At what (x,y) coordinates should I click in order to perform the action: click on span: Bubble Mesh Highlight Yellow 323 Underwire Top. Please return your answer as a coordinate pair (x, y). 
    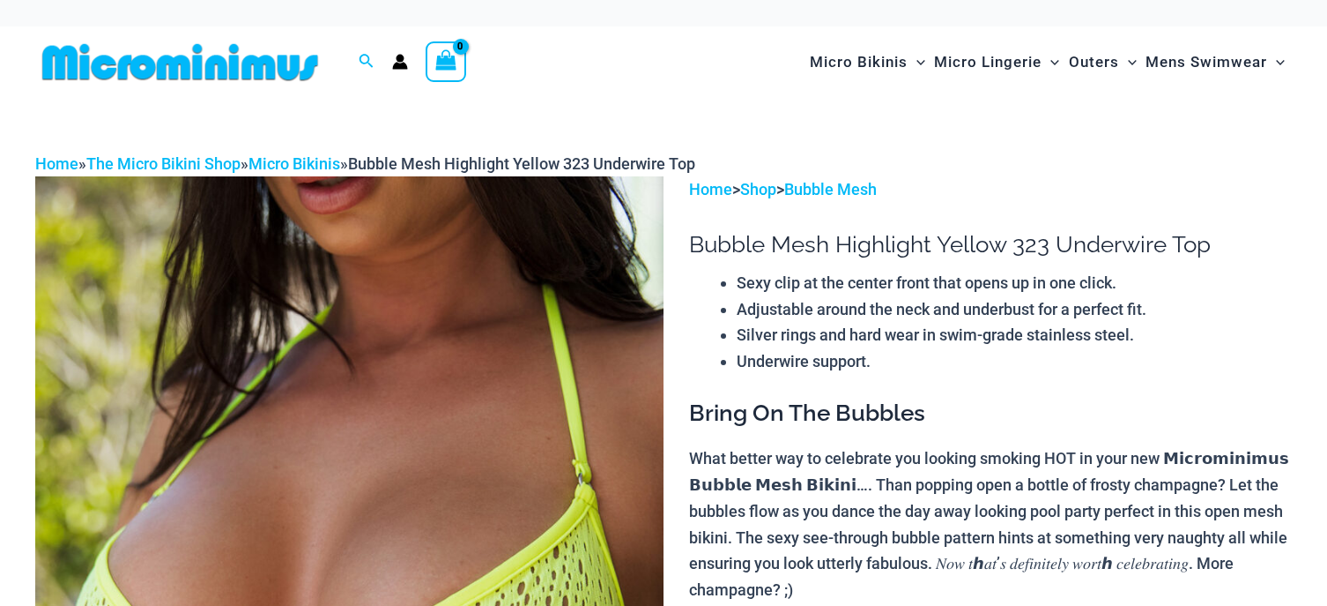
    Looking at the image, I should click on (522, 163).